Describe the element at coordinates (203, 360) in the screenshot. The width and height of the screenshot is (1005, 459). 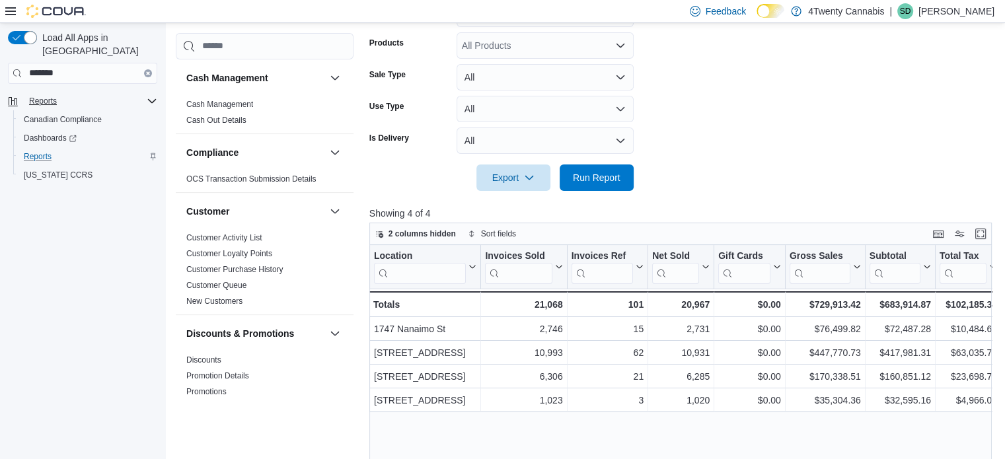
I see `span: Discounts` at that location.